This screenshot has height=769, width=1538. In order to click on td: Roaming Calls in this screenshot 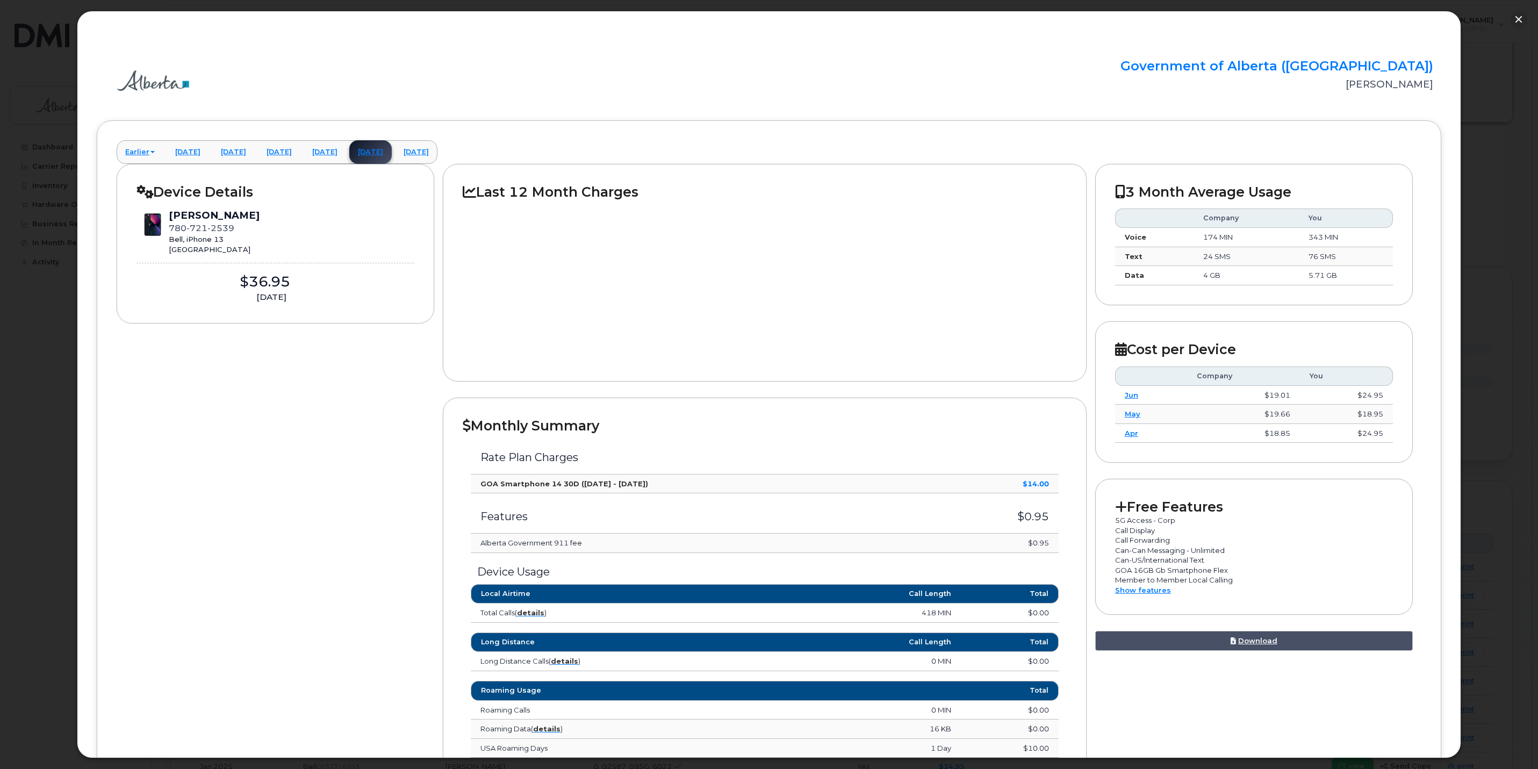, I will do `click(593, 710)`.